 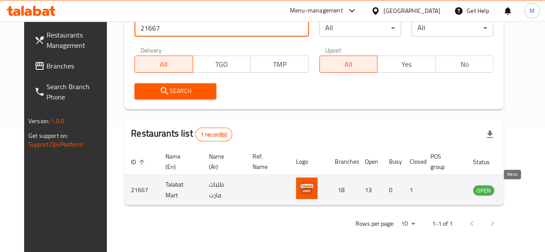 What do you see at coordinates (266, 162) in the screenshot?
I see `span: Ref. Name` at bounding box center [266, 162].